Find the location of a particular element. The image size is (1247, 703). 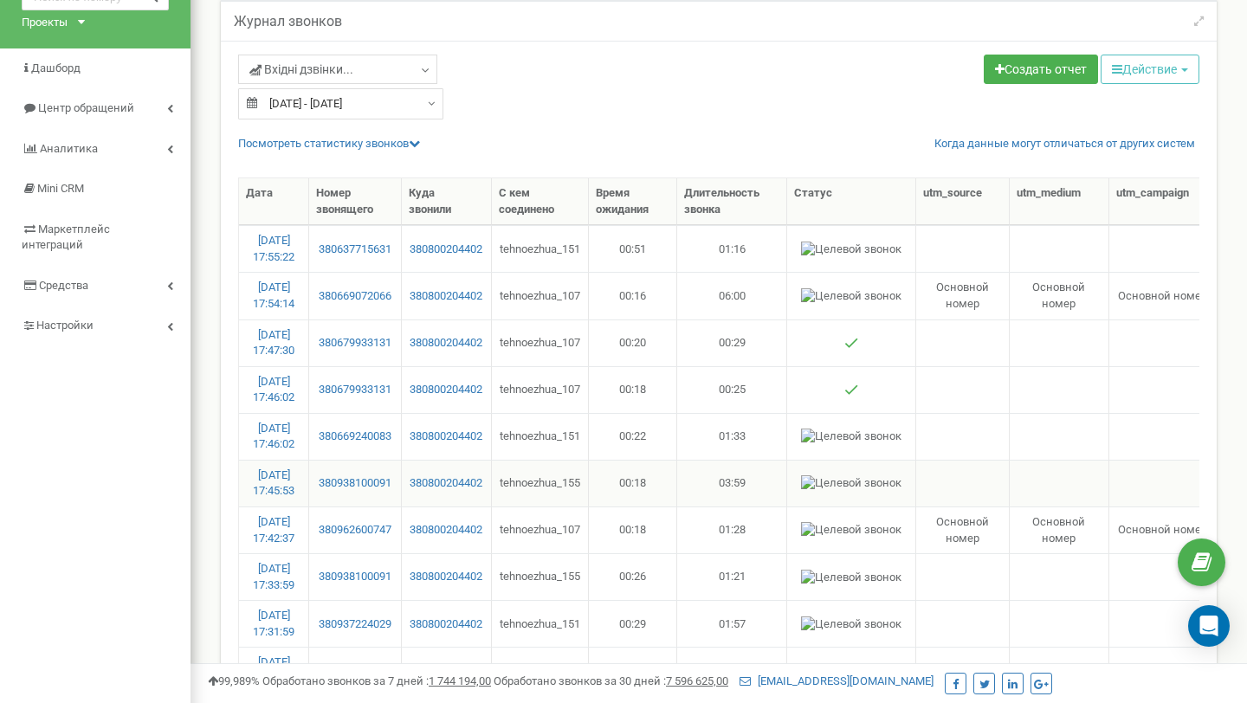

td: 03:59 is located at coordinates (731, 483).